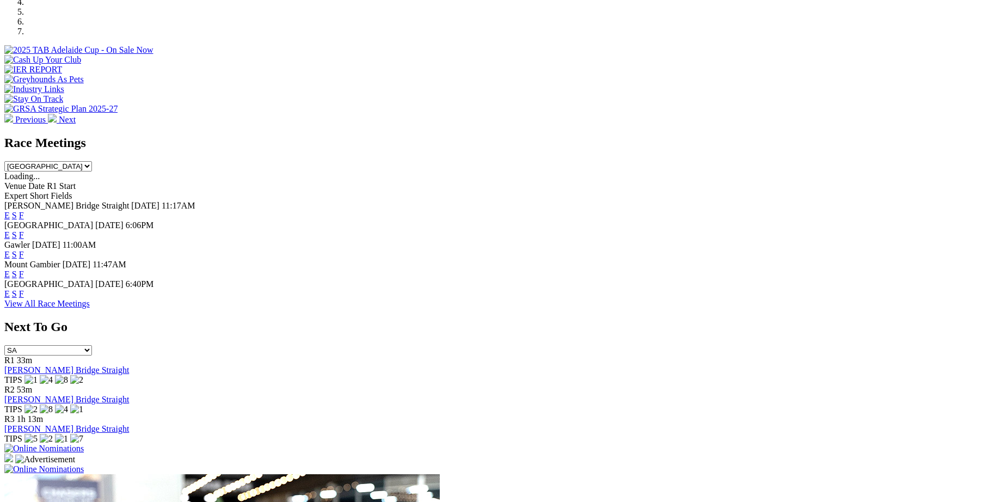 The image size is (984, 502). Describe the element at coordinates (67, 119) in the screenshot. I see `span: Next` at that location.